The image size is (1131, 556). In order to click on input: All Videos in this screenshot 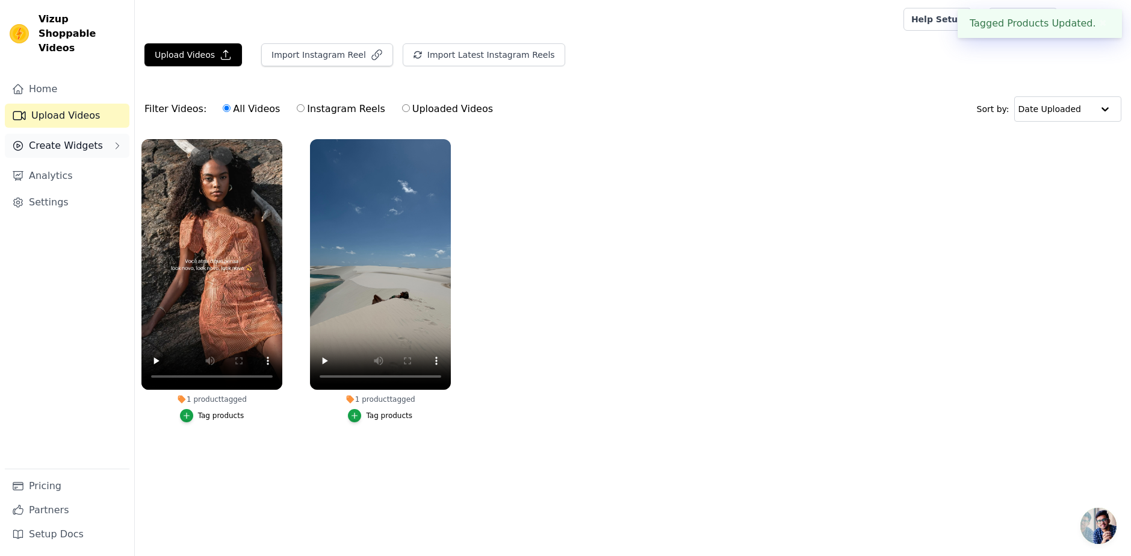, I will do `click(226, 108)`.